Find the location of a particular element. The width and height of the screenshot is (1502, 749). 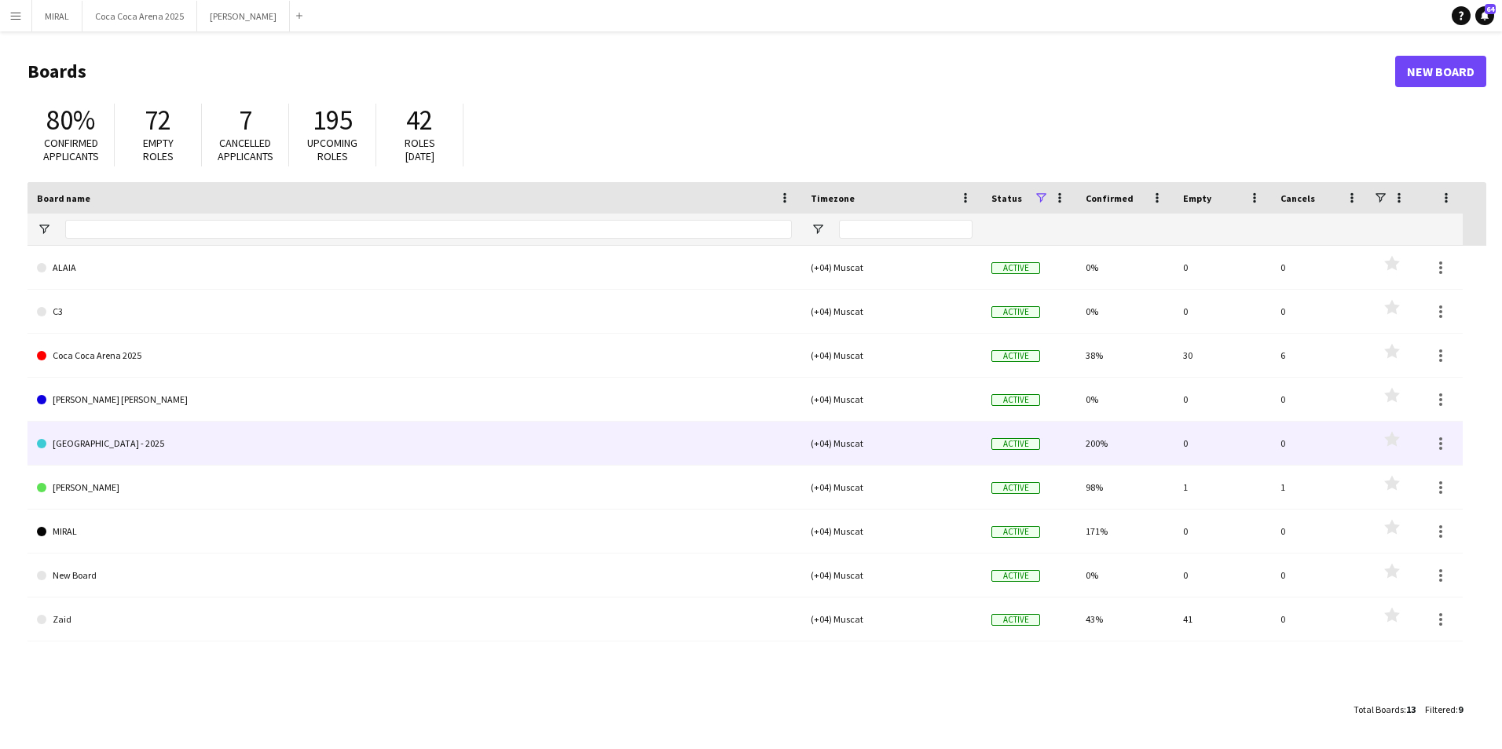

span: Cancels is located at coordinates (1298, 198).